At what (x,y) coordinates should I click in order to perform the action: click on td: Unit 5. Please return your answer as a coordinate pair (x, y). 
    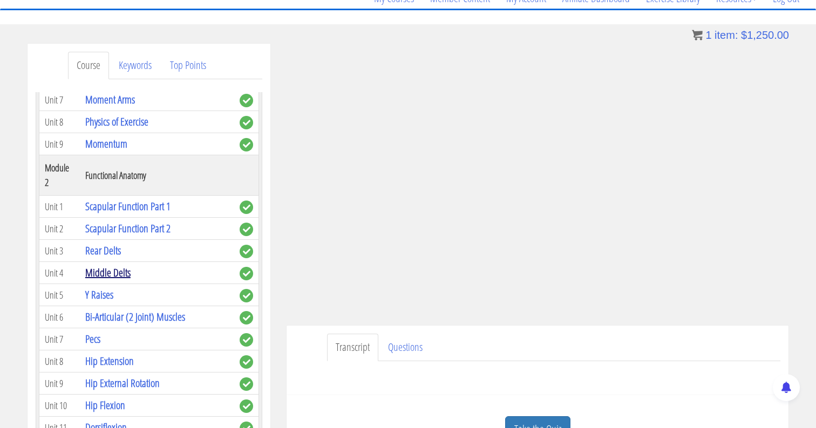
    Looking at the image, I should click on (59, 295).